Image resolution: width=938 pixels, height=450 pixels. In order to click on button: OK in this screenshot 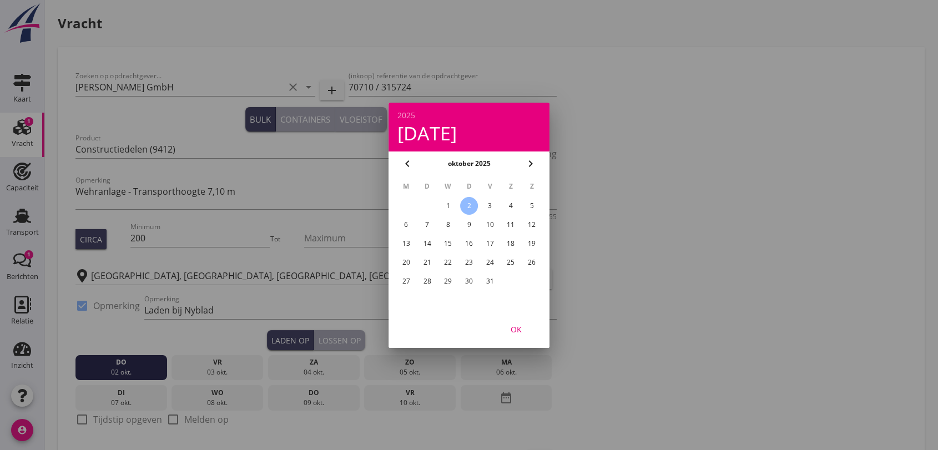, I will do `click(516, 329)`.